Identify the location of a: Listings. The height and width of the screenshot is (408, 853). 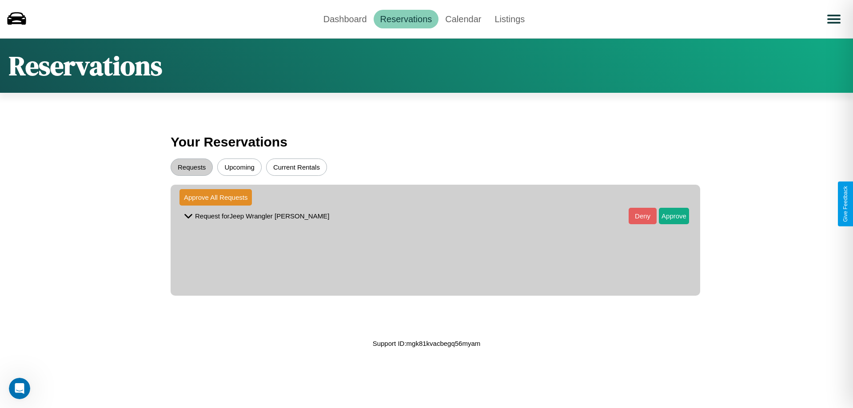
(510, 19).